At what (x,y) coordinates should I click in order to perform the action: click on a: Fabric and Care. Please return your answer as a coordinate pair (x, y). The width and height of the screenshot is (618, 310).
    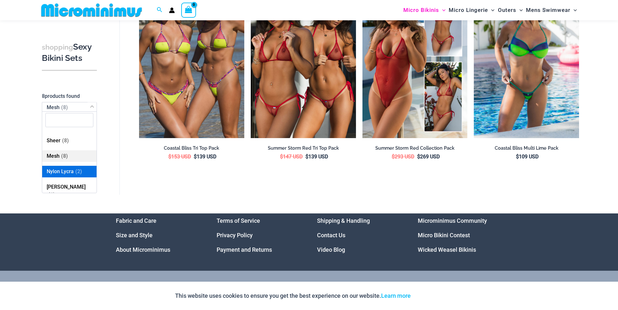
    Looking at the image, I should click on (136, 221).